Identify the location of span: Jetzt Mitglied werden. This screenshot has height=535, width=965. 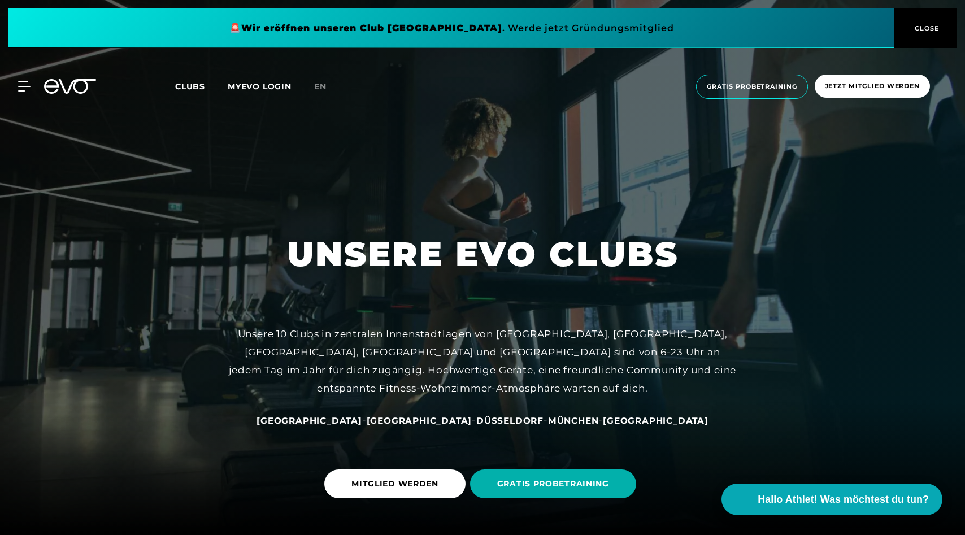
(872, 86).